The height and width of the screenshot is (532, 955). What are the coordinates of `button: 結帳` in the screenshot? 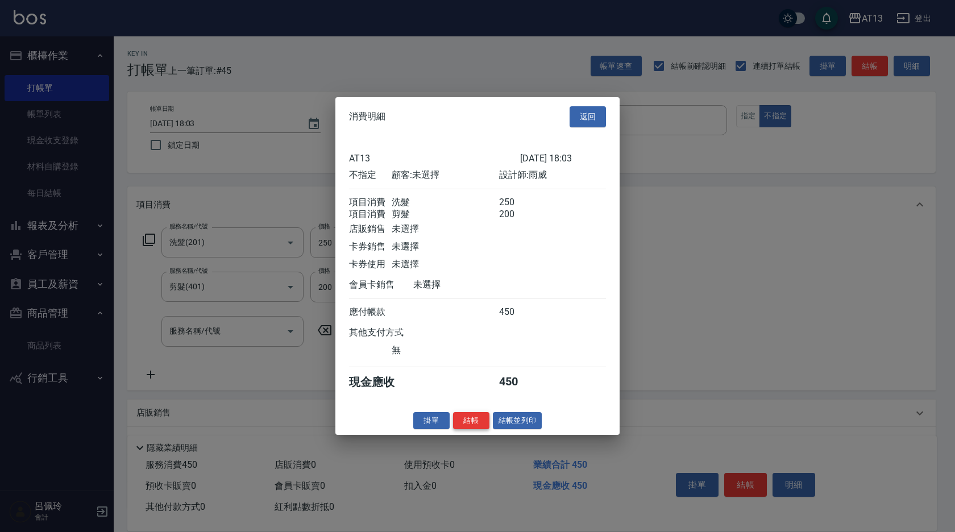 It's located at (471, 420).